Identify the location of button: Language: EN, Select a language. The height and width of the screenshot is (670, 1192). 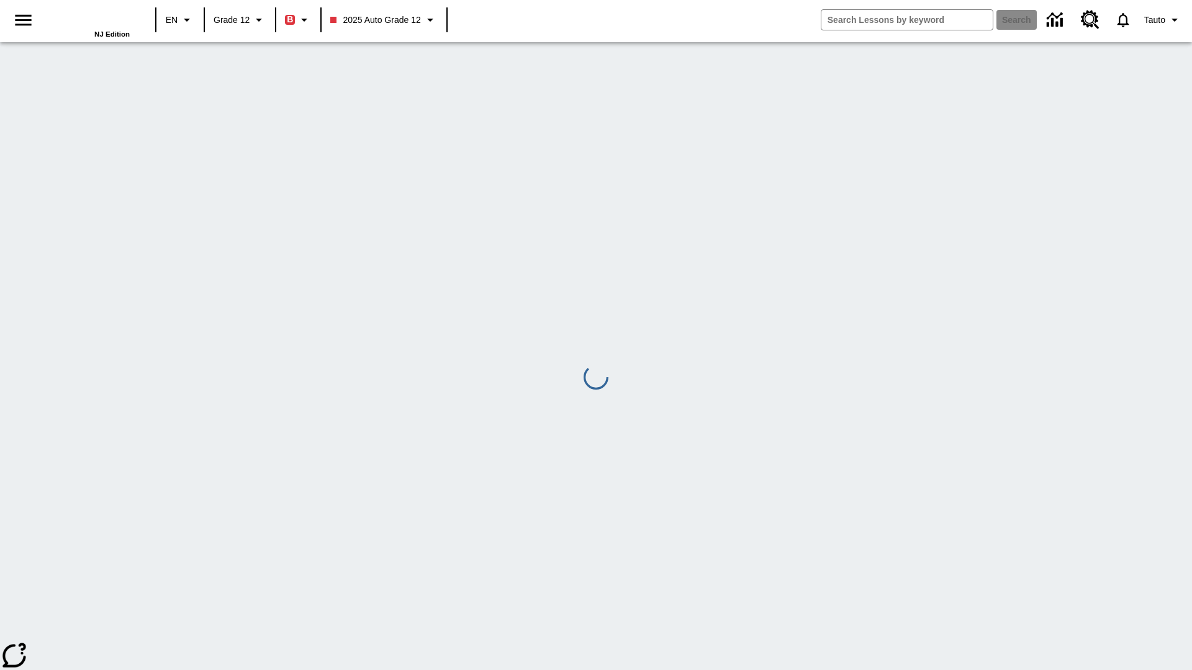
(180, 20).